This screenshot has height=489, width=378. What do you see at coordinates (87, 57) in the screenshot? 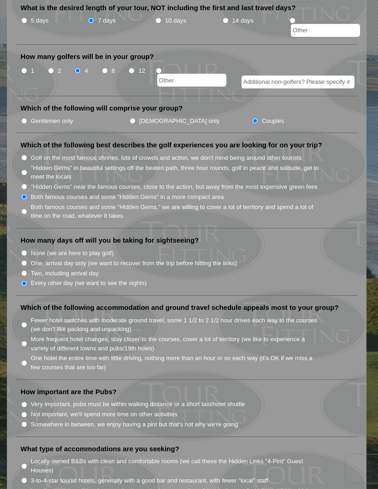
I see `label: How many golfers will be in your group?` at bounding box center [87, 57].